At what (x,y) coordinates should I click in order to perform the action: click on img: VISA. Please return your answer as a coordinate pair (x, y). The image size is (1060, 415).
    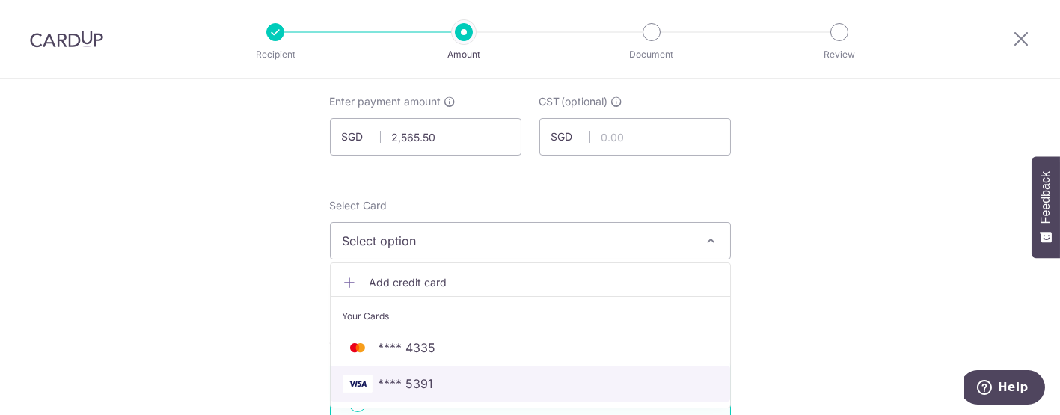
    Looking at the image, I should click on (358, 384).